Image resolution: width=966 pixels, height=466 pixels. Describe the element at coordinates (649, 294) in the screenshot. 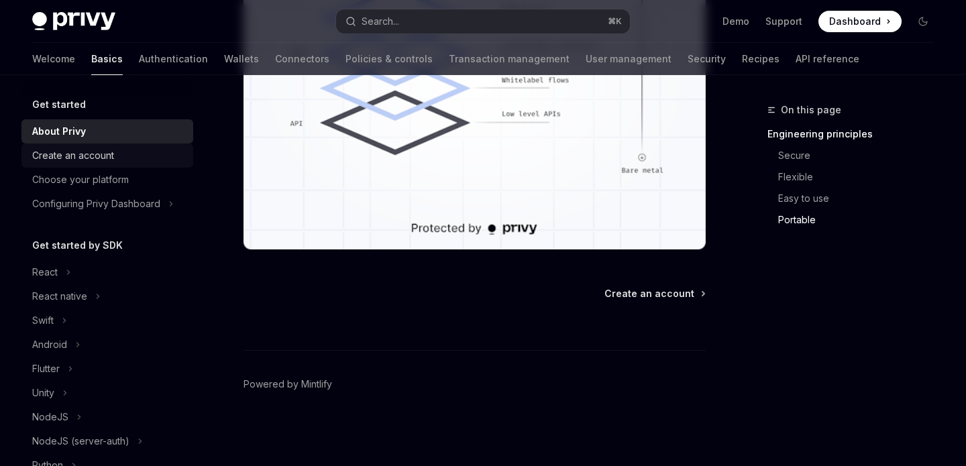

I see `span: Create an account` at that location.